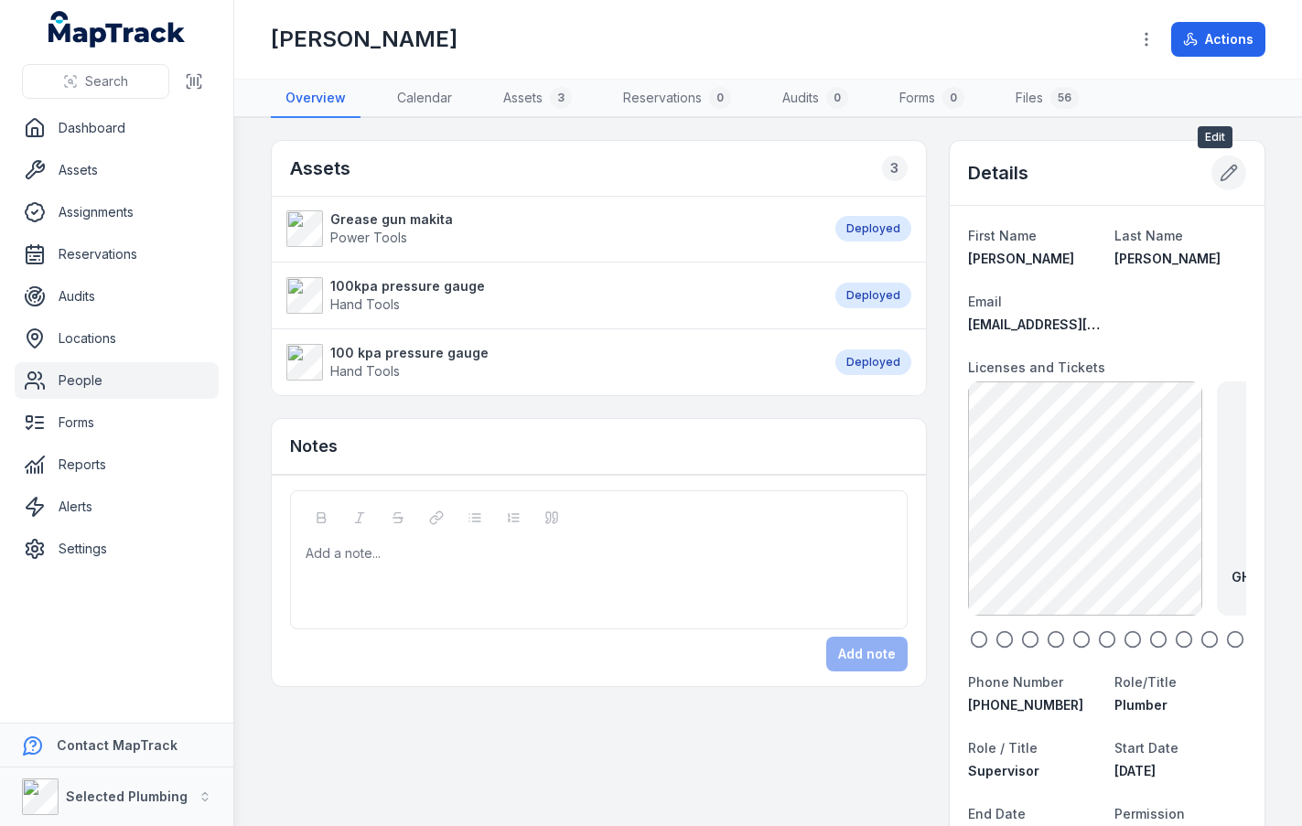 This screenshot has width=1302, height=826. Describe the element at coordinates (1215, 137) in the screenshot. I see `span: Edit` at that location.